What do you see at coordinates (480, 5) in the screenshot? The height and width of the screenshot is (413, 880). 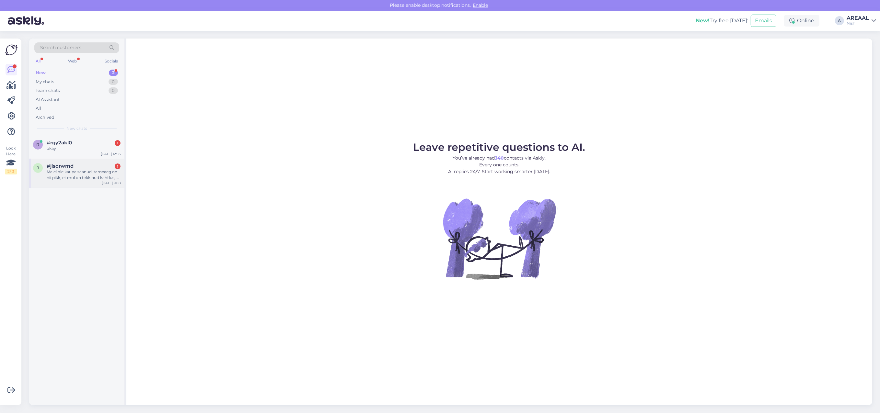 I see `span: Enable` at bounding box center [480, 5].